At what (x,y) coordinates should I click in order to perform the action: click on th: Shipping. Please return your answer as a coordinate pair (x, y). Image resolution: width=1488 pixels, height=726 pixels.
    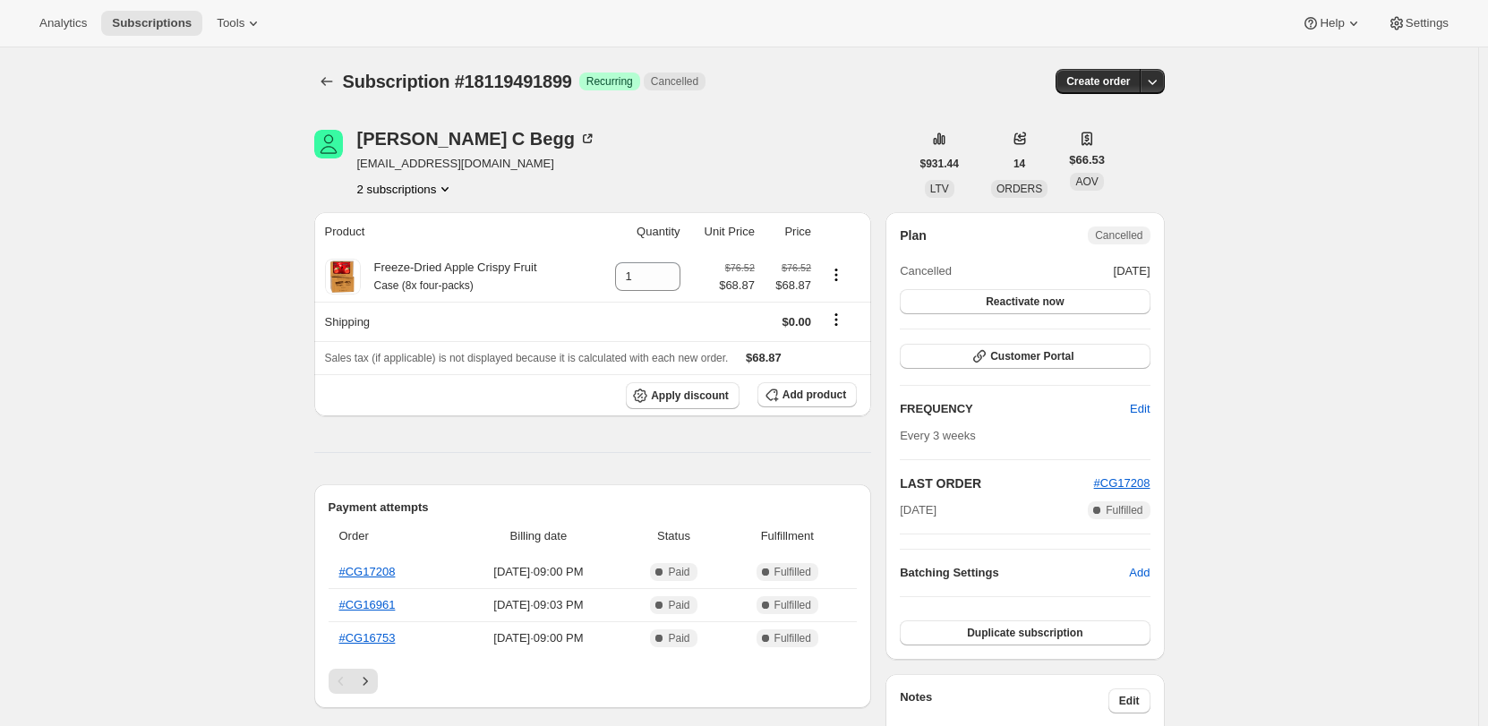
    Looking at the image, I should click on (453, 321).